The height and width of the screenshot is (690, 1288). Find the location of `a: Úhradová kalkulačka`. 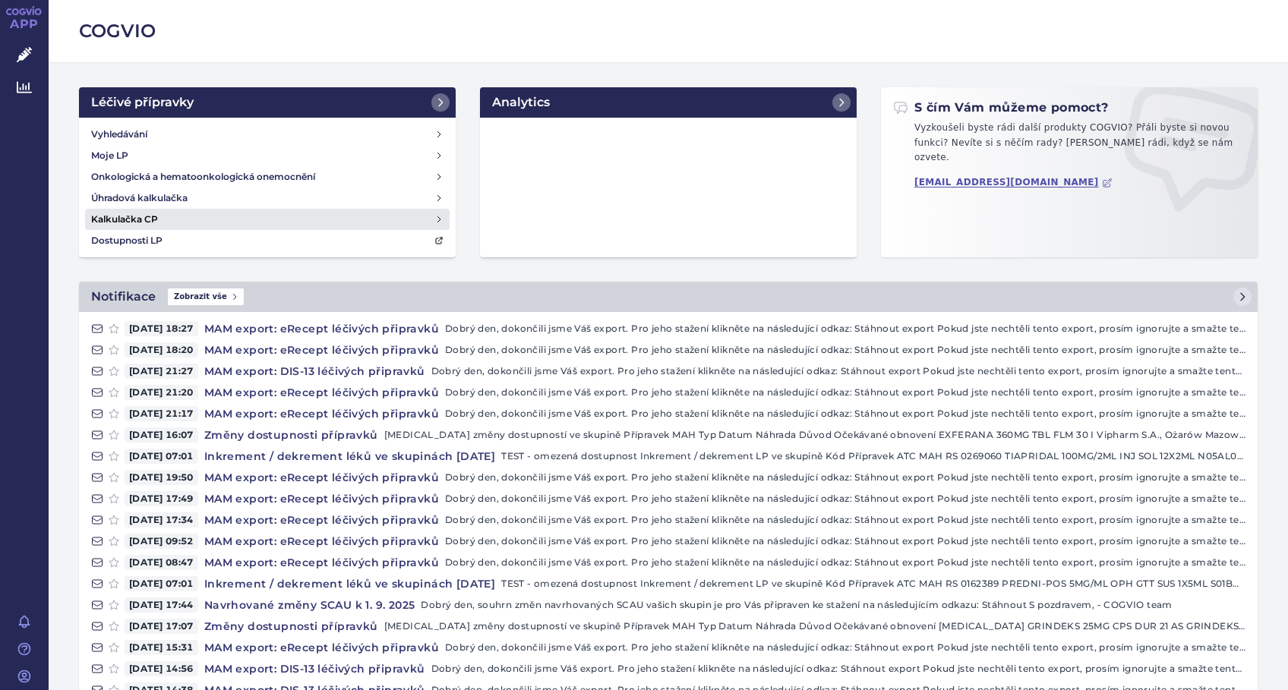

a: Úhradová kalkulačka is located at coordinates (267, 198).